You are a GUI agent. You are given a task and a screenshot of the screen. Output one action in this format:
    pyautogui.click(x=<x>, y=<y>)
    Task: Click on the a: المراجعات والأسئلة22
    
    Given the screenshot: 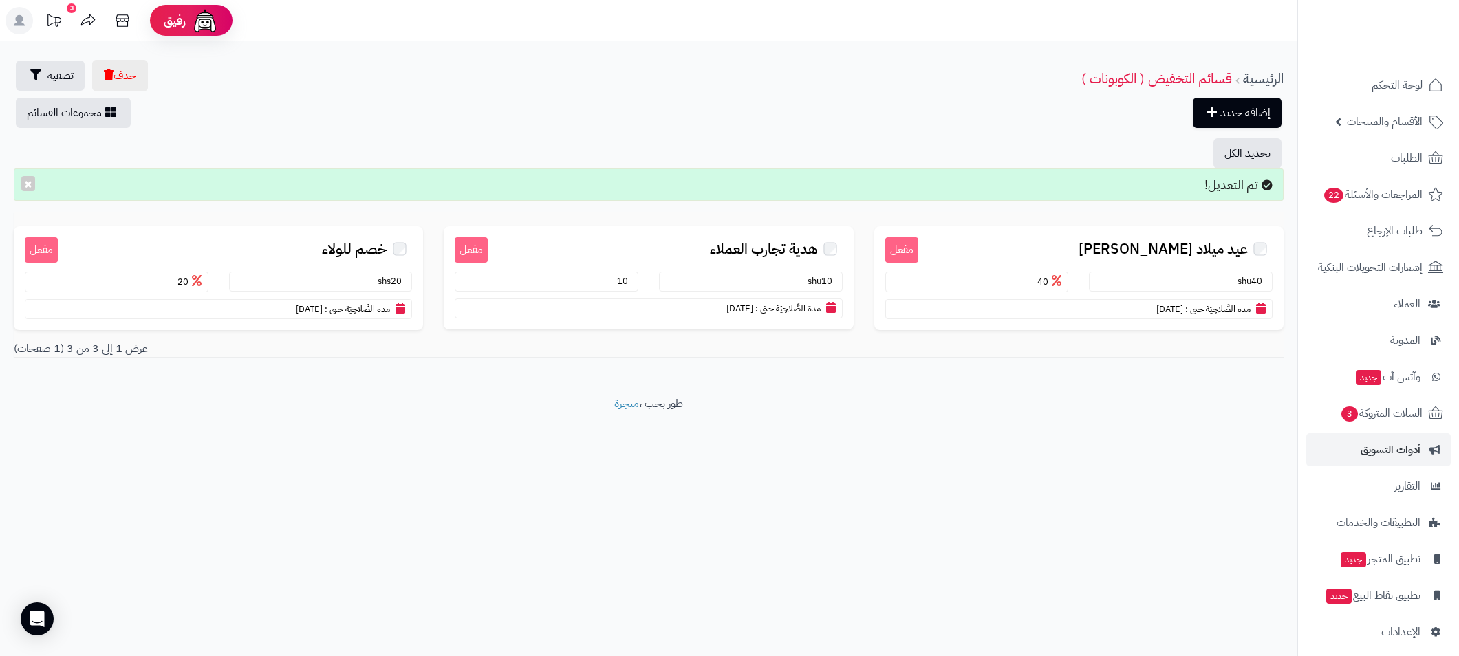 What is the action you would take?
    pyautogui.click(x=1378, y=195)
    